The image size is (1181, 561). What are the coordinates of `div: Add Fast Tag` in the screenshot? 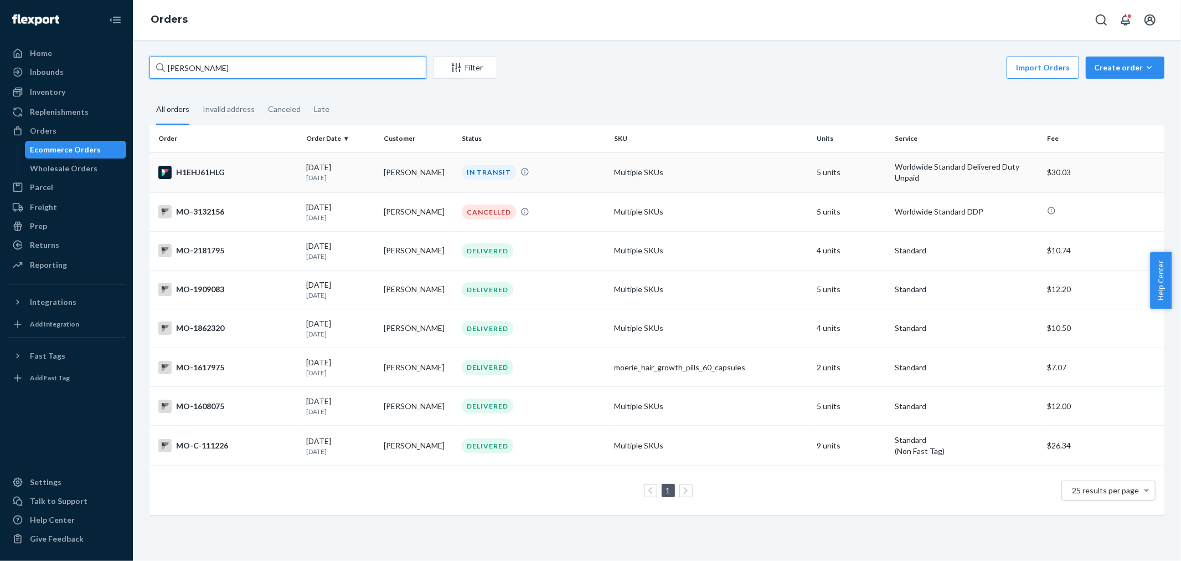 It's located at (50, 377).